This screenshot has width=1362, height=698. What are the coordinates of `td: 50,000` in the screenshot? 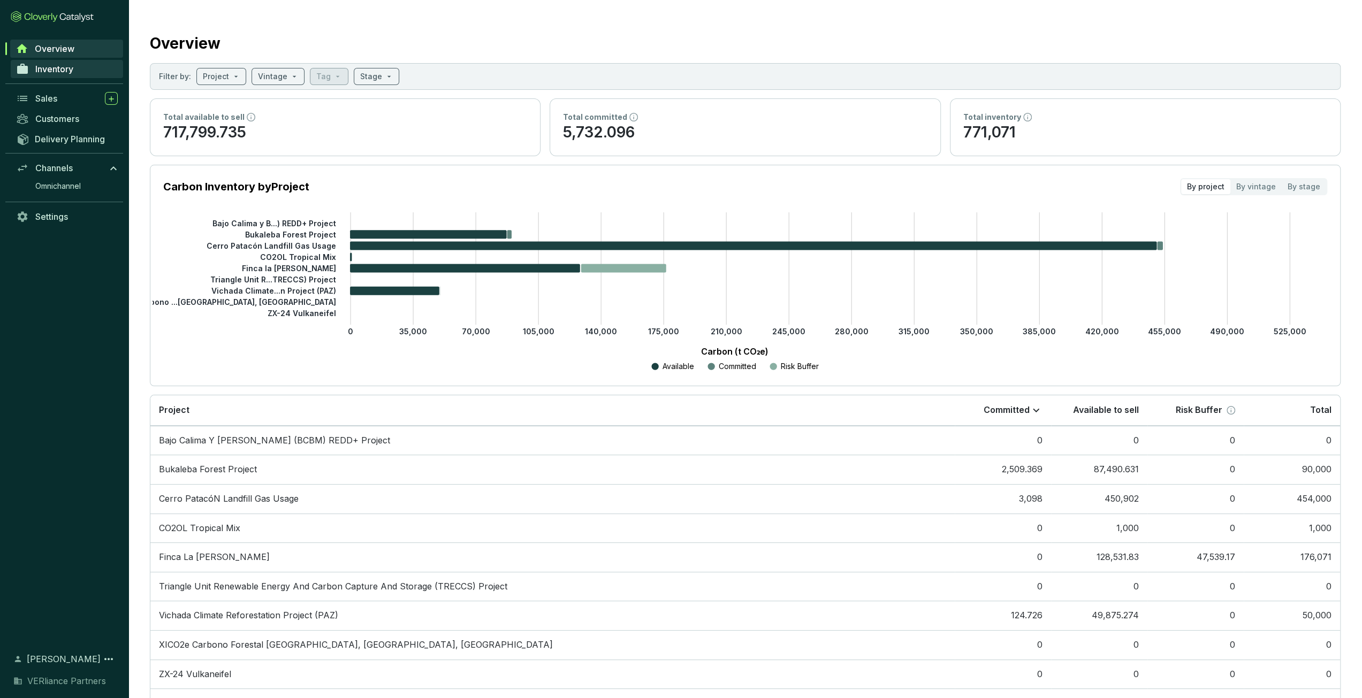 It's located at (1292, 615).